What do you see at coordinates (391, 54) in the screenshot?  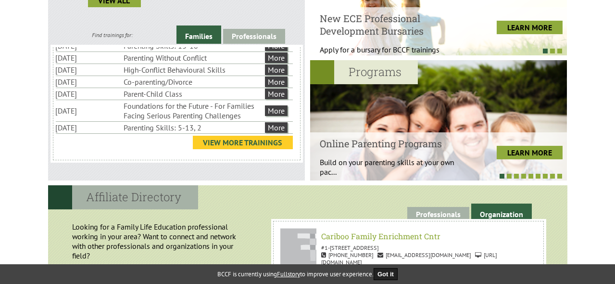 I see `p: Apply for a bursary for BCCF trainings West...` at bounding box center [391, 54].